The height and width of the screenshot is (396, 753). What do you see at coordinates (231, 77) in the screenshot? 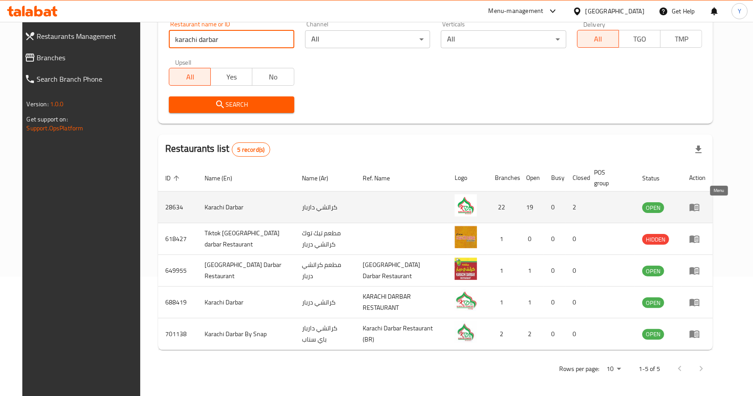
I see `button: Yes` at bounding box center [231, 77].